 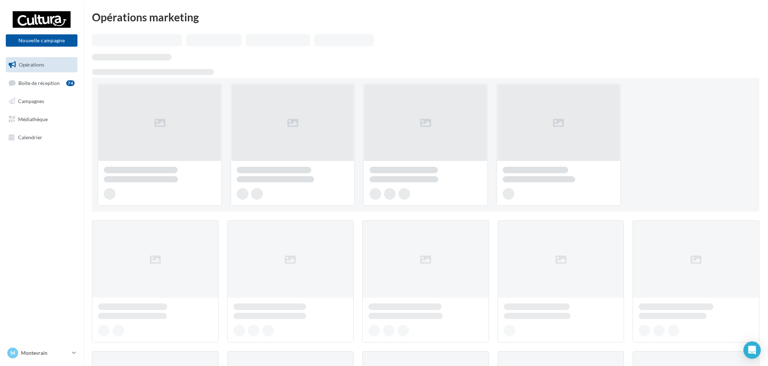 What do you see at coordinates (42, 101) in the screenshot?
I see `a: Campagnes` at bounding box center [42, 101].